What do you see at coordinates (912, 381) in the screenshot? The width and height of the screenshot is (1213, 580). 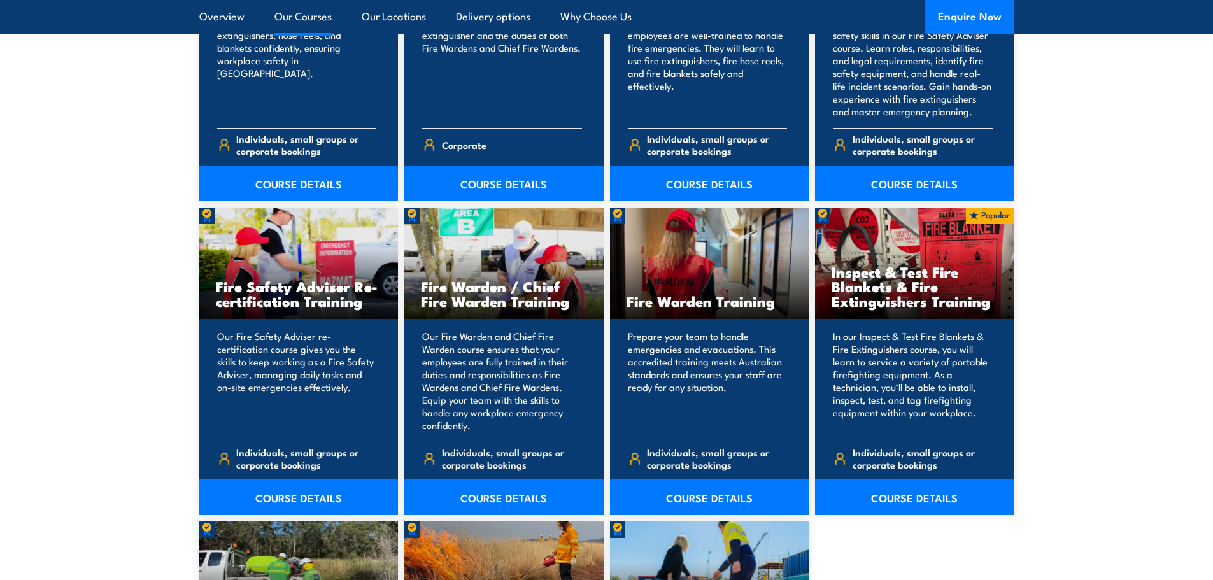 I see `p: In our Inspect & Test Fire Blankets & Fire Extinguishers course, you will learn to service a vari...` at bounding box center [912, 381].